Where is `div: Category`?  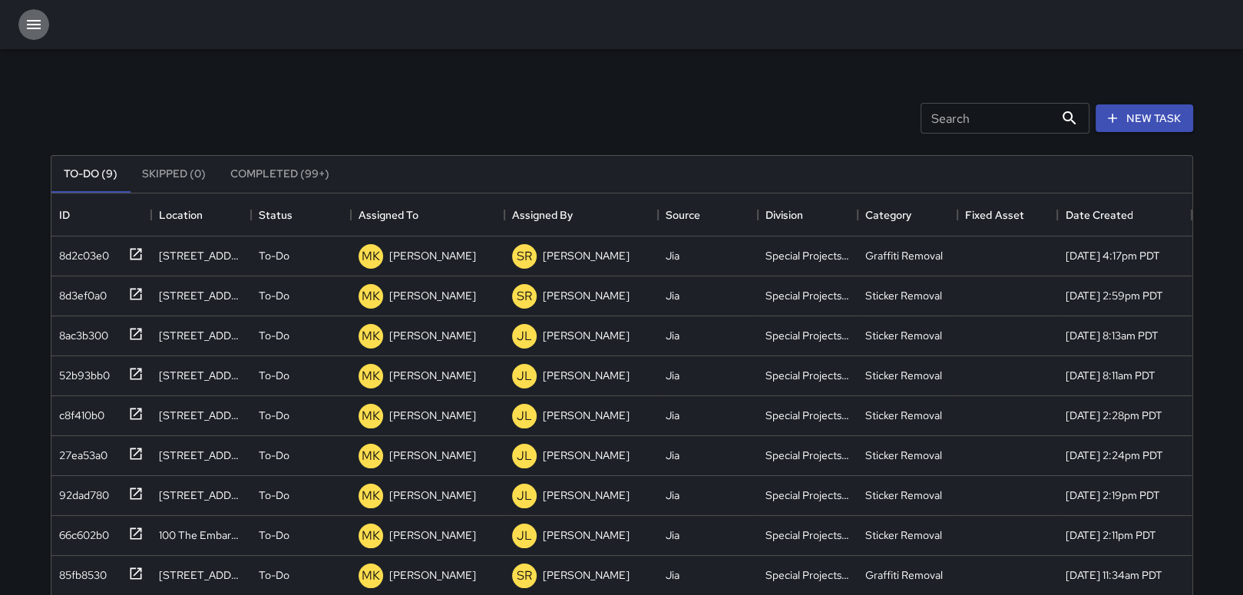
div: Category is located at coordinates (888, 215).